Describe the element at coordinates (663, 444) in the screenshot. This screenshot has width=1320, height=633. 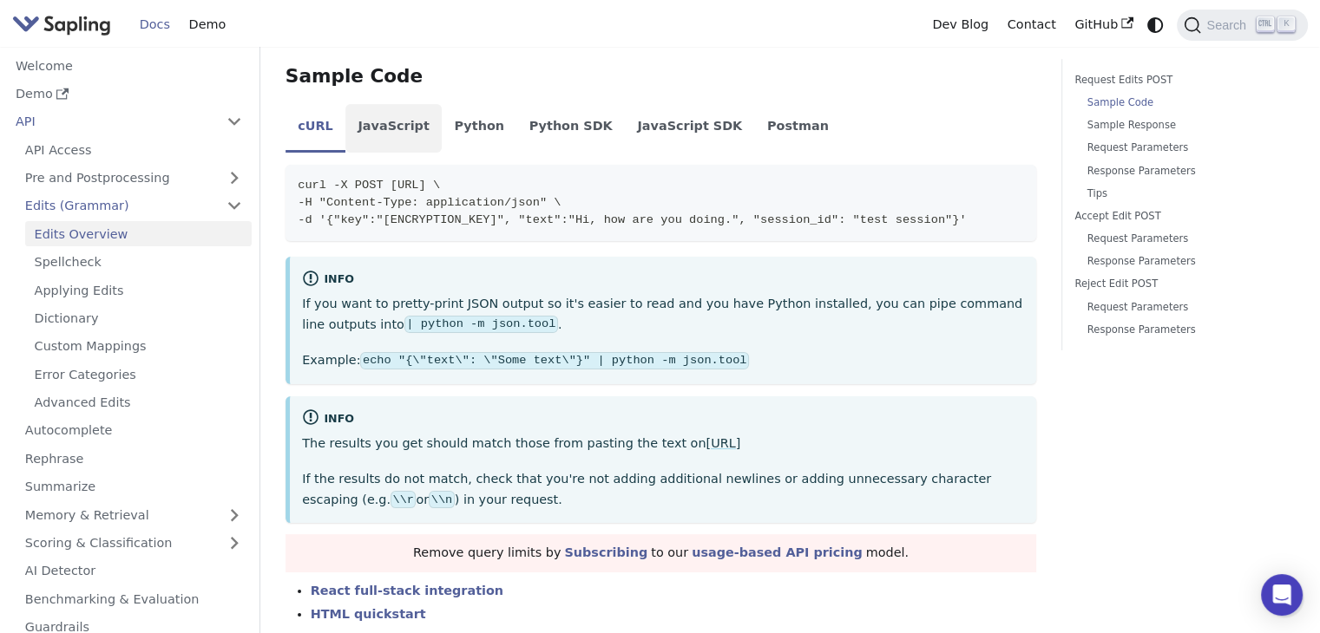
I see `p: The results you get should match those from pasting the text on` at that location.